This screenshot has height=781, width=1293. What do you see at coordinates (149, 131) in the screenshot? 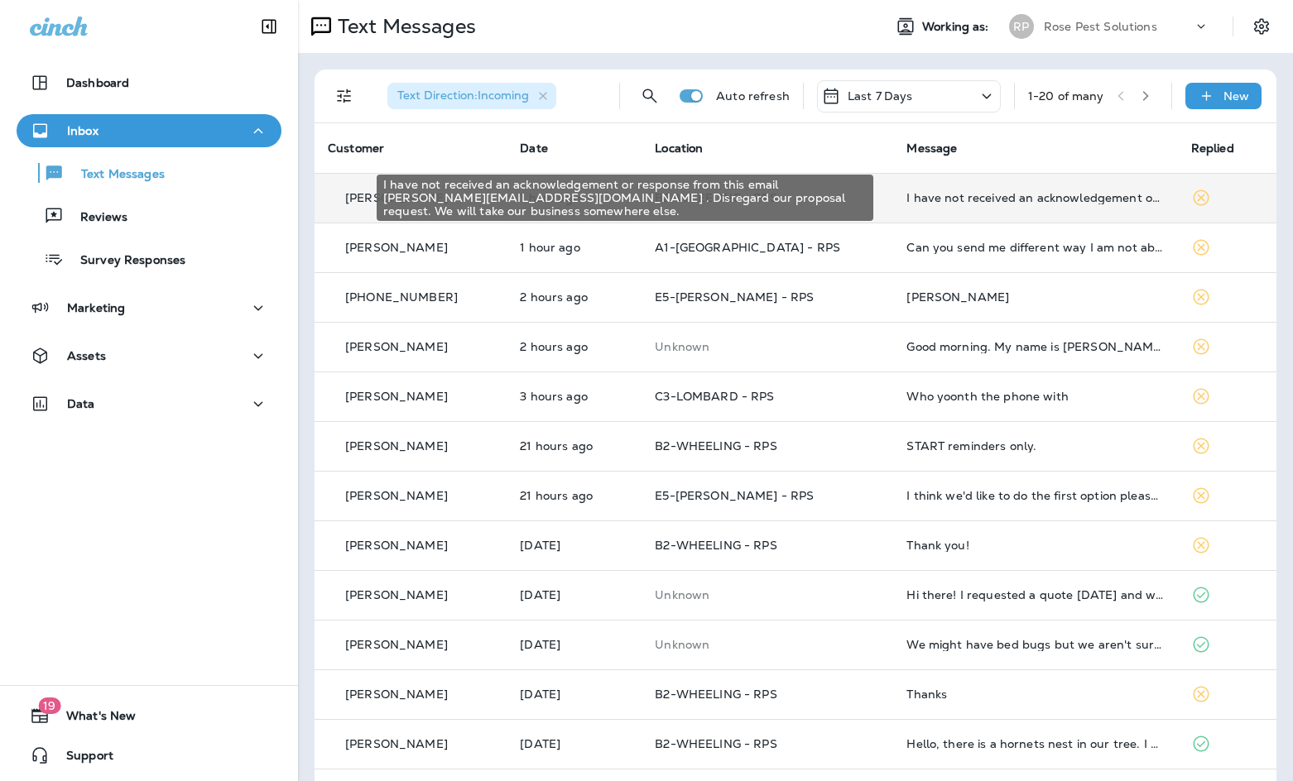
I see `button: Inbox` at bounding box center [149, 131].